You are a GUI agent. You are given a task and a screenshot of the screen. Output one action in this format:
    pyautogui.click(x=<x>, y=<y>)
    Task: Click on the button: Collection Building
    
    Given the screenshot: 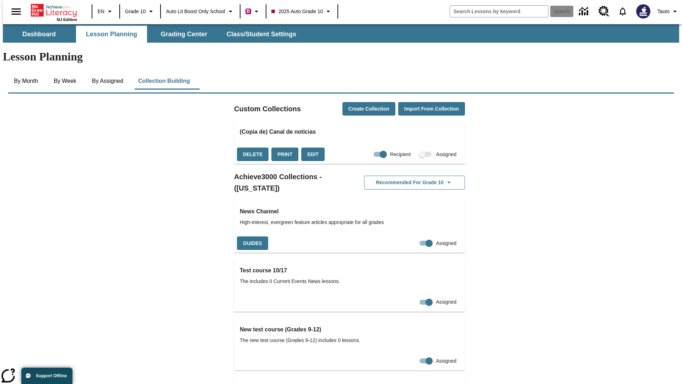 What is the action you would take?
    pyautogui.click(x=164, y=81)
    